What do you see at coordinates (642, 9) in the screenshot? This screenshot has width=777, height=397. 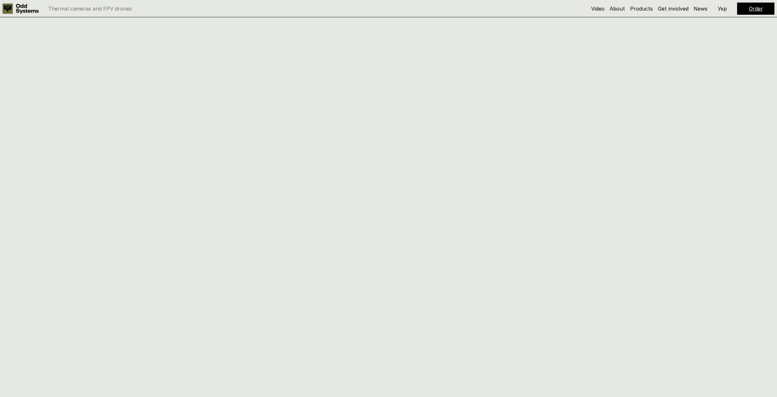 I see `a: Products` at bounding box center [642, 9].